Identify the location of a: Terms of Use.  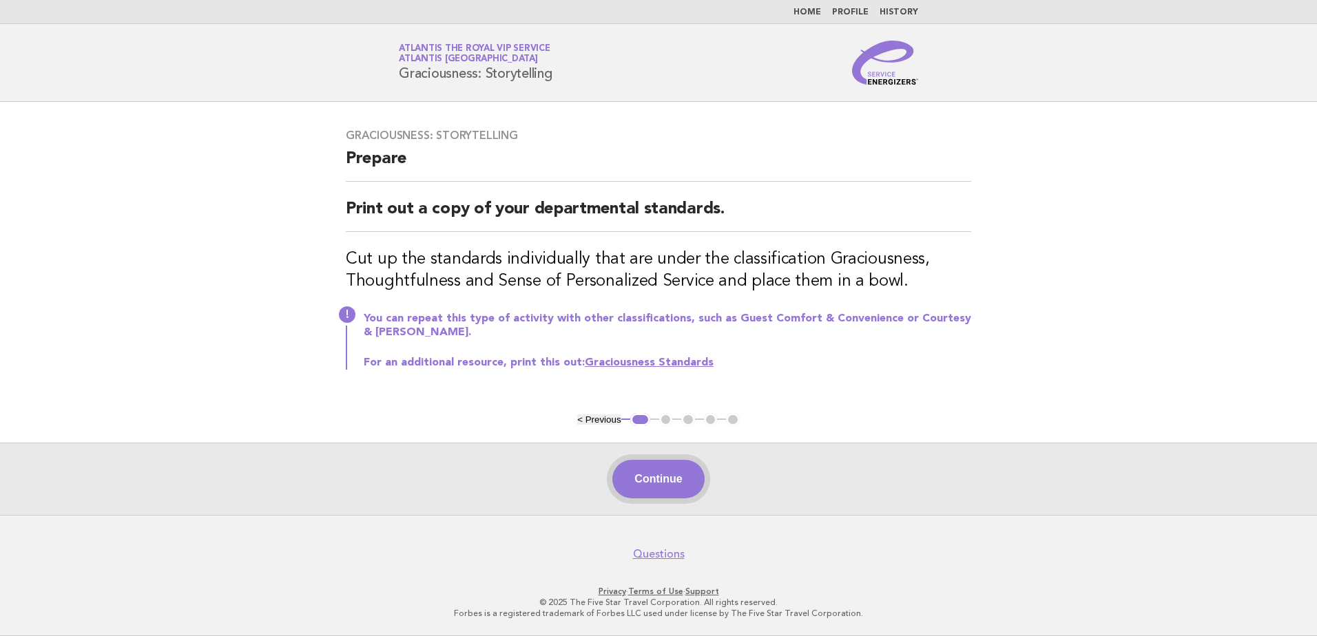
(656, 592).